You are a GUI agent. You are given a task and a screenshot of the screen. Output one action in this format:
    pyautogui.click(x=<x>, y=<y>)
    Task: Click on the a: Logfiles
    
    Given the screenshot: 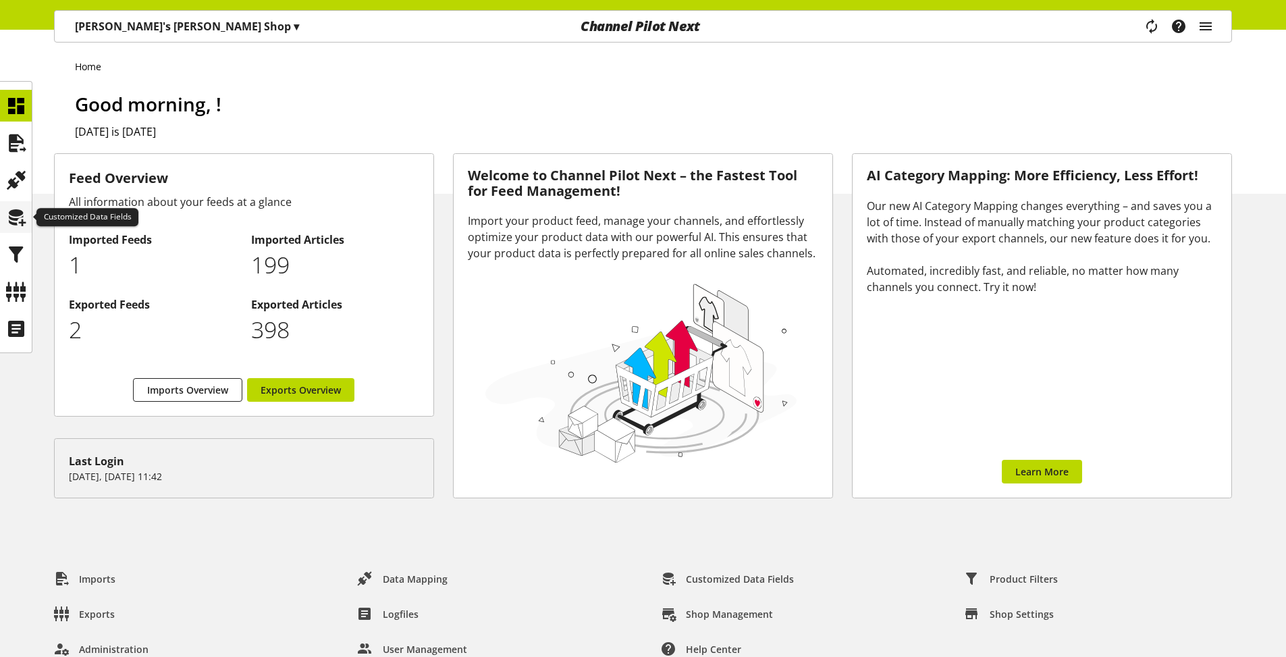 What is the action you would take?
    pyautogui.click(x=388, y=614)
    